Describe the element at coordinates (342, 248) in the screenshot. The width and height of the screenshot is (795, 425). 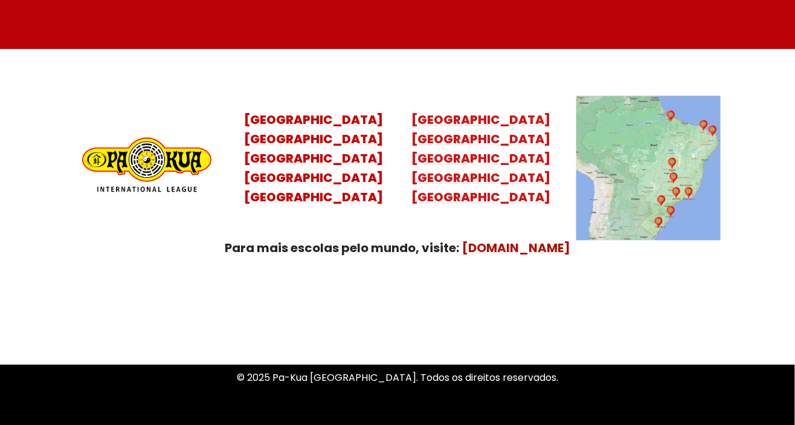
I see `strong: Para mais escolas pelo mundo, visite:` at that location.